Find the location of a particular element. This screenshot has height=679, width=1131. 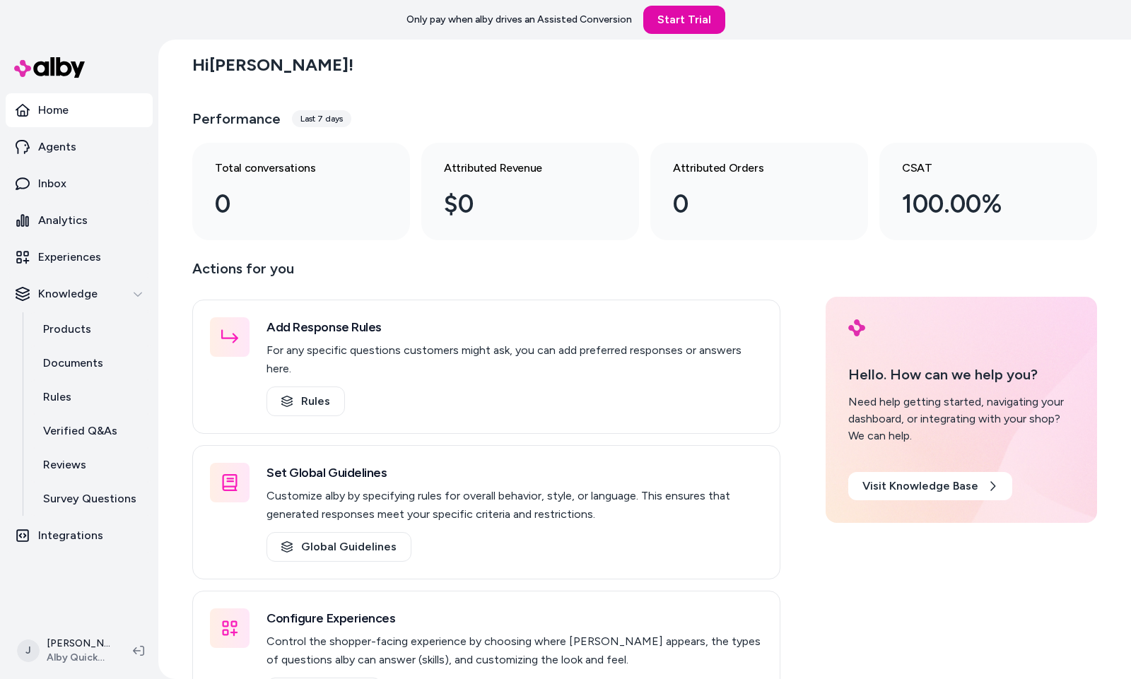

a: Attributed Orders 0 is located at coordinates (759, 192).